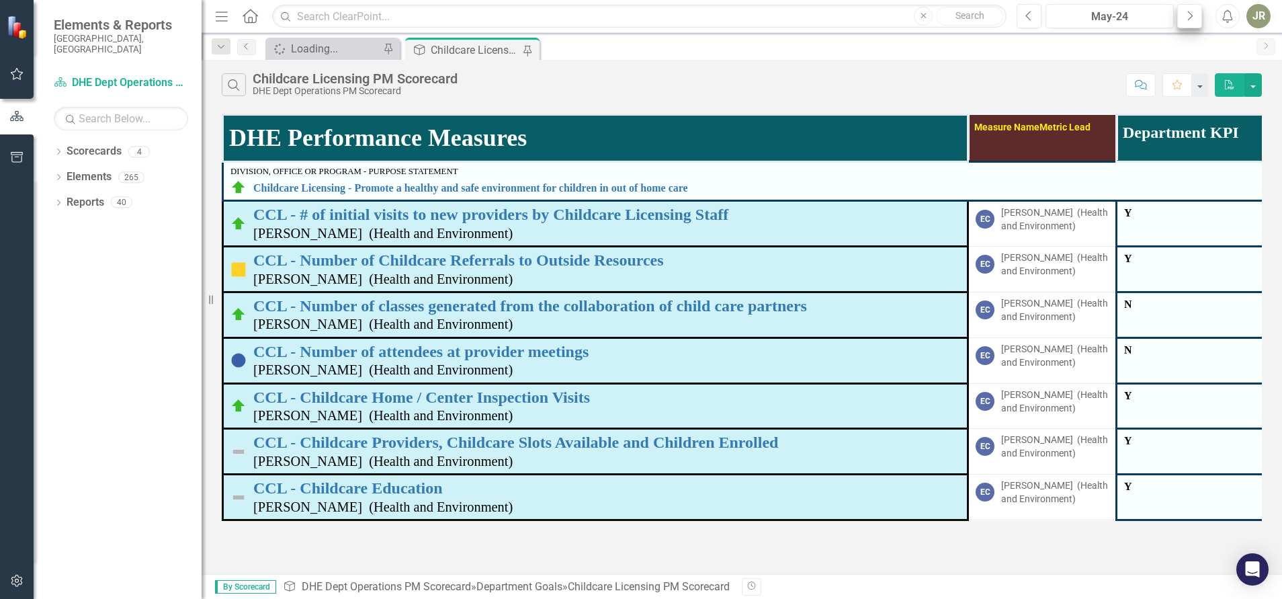 Image resolution: width=1282 pixels, height=599 pixels. What do you see at coordinates (355, 91) in the screenshot?
I see `div: DHE Dept Operations PM Scorecard` at bounding box center [355, 91].